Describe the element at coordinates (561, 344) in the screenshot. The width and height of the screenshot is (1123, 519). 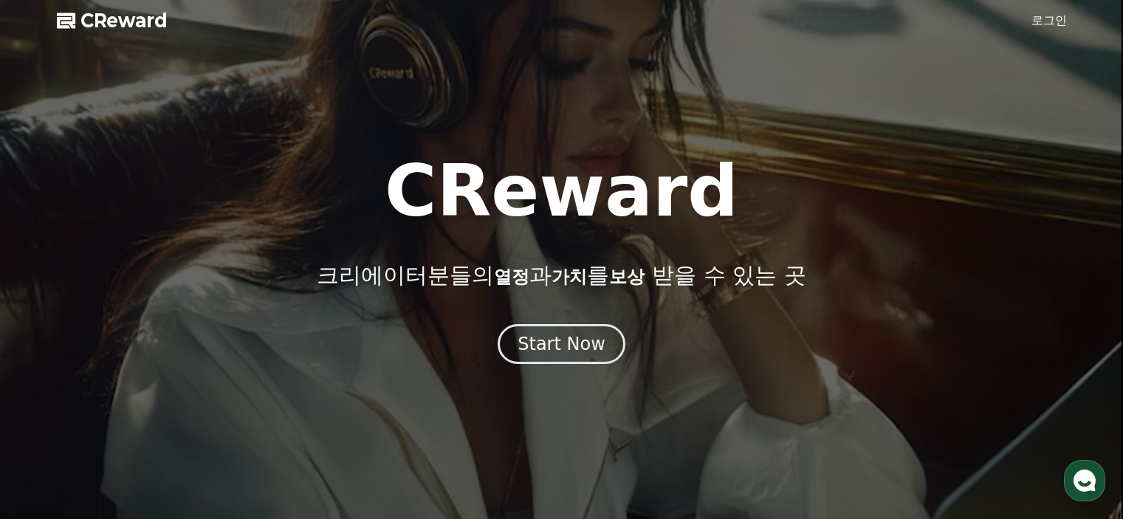
I see `div: Start Now` at that location.